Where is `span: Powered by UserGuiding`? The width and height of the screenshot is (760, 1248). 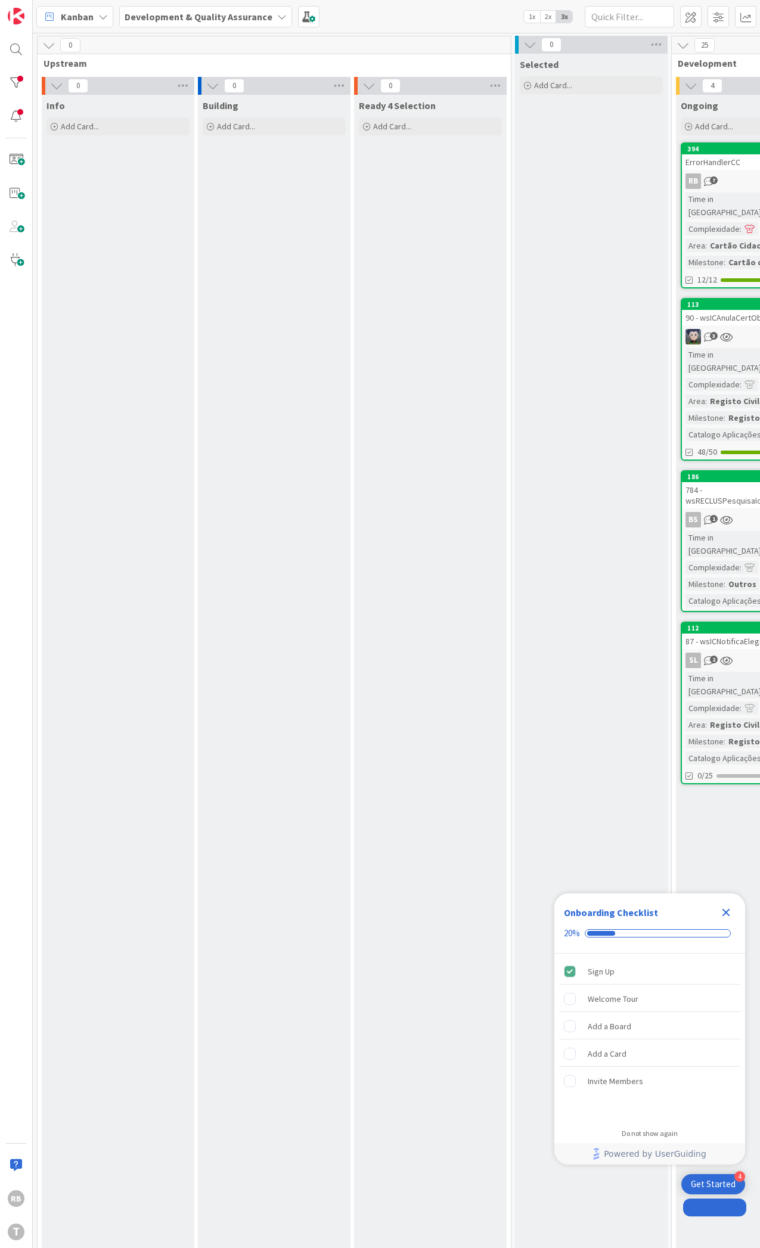
span: Powered by UserGuiding is located at coordinates (655, 1154).